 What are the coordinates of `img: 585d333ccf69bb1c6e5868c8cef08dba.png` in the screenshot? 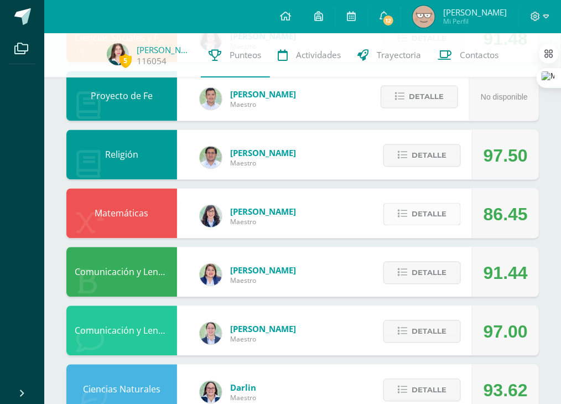 It's located at (211, 99).